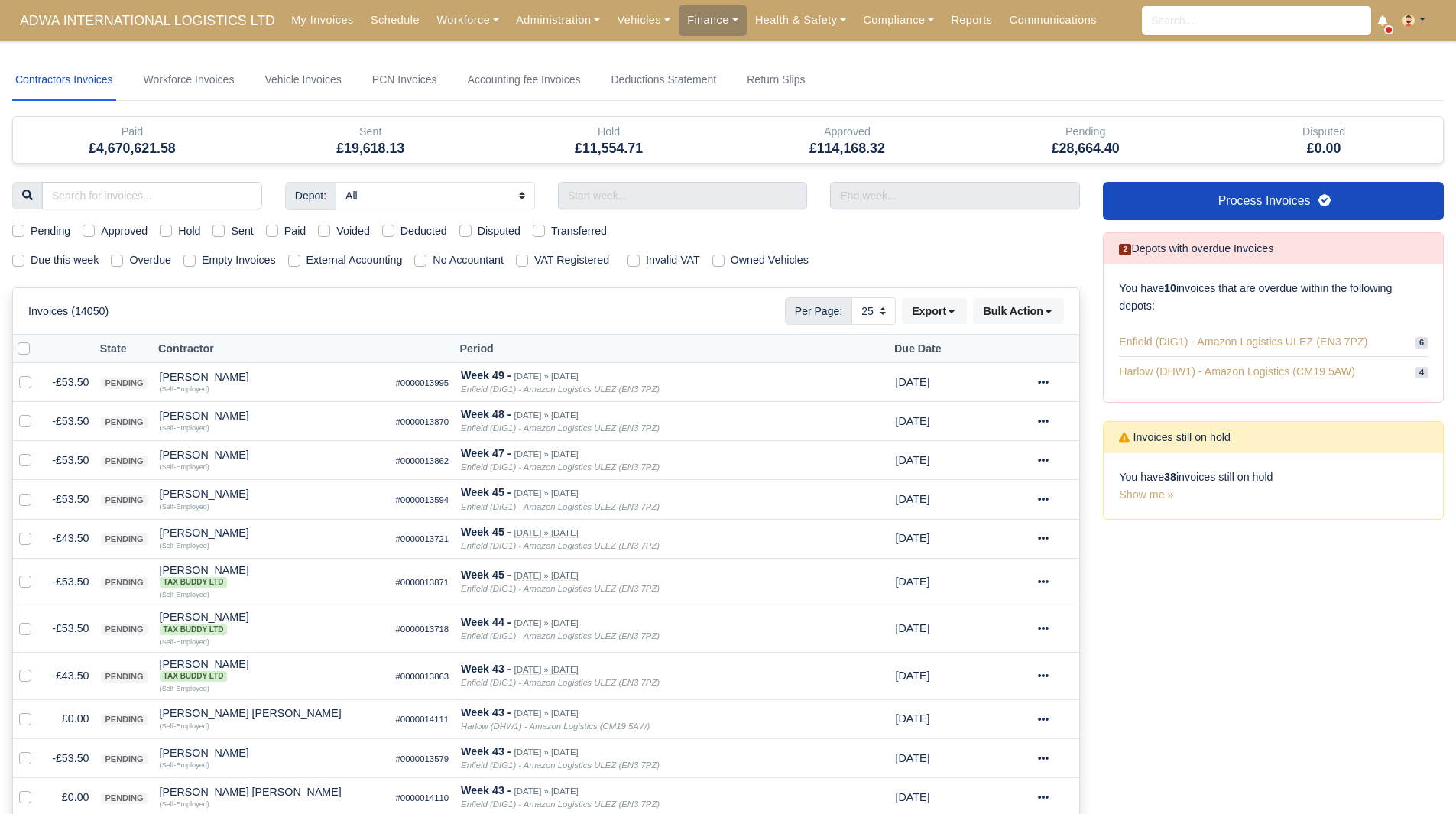 This screenshot has height=814, width=1456. I want to click on a: Finance, so click(713, 20).